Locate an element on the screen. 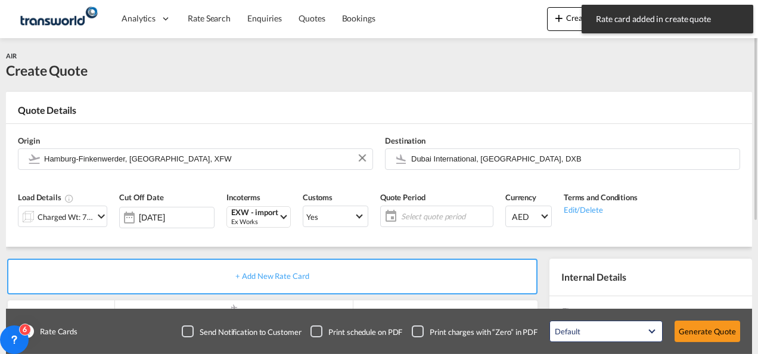  span: AIR is located at coordinates (11, 55).